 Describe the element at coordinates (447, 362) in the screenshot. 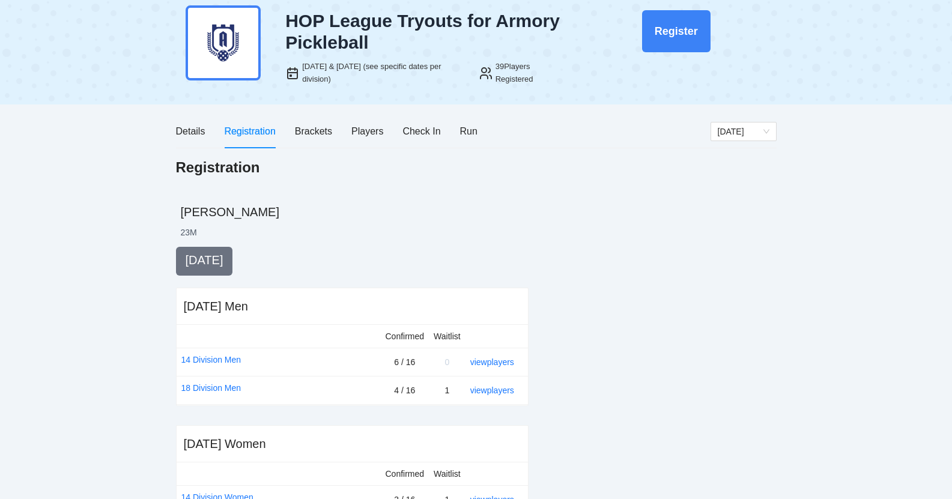

I see `span: 0` at that location.